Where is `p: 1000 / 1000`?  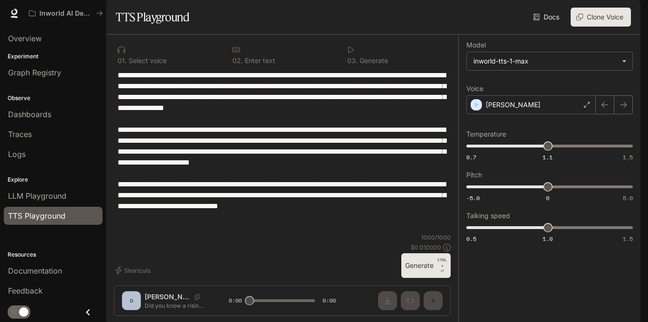 p: 1000 / 1000 is located at coordinates (436, 237).